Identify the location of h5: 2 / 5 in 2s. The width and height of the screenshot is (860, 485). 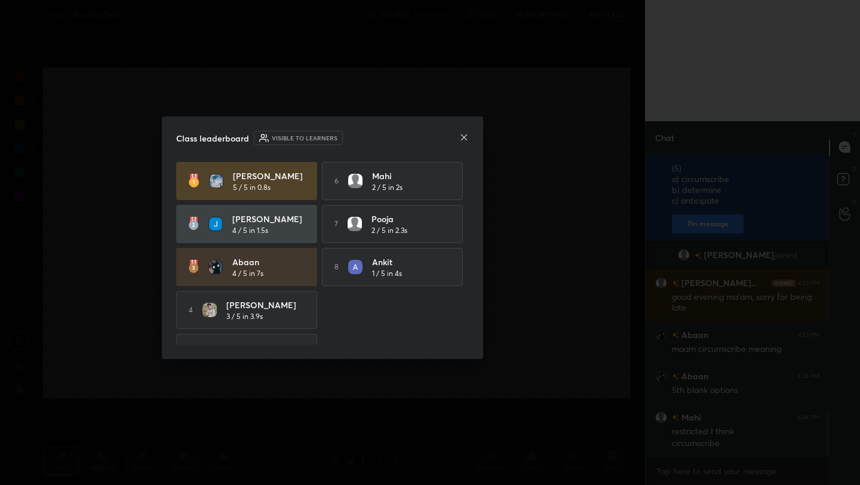
(387, 188).